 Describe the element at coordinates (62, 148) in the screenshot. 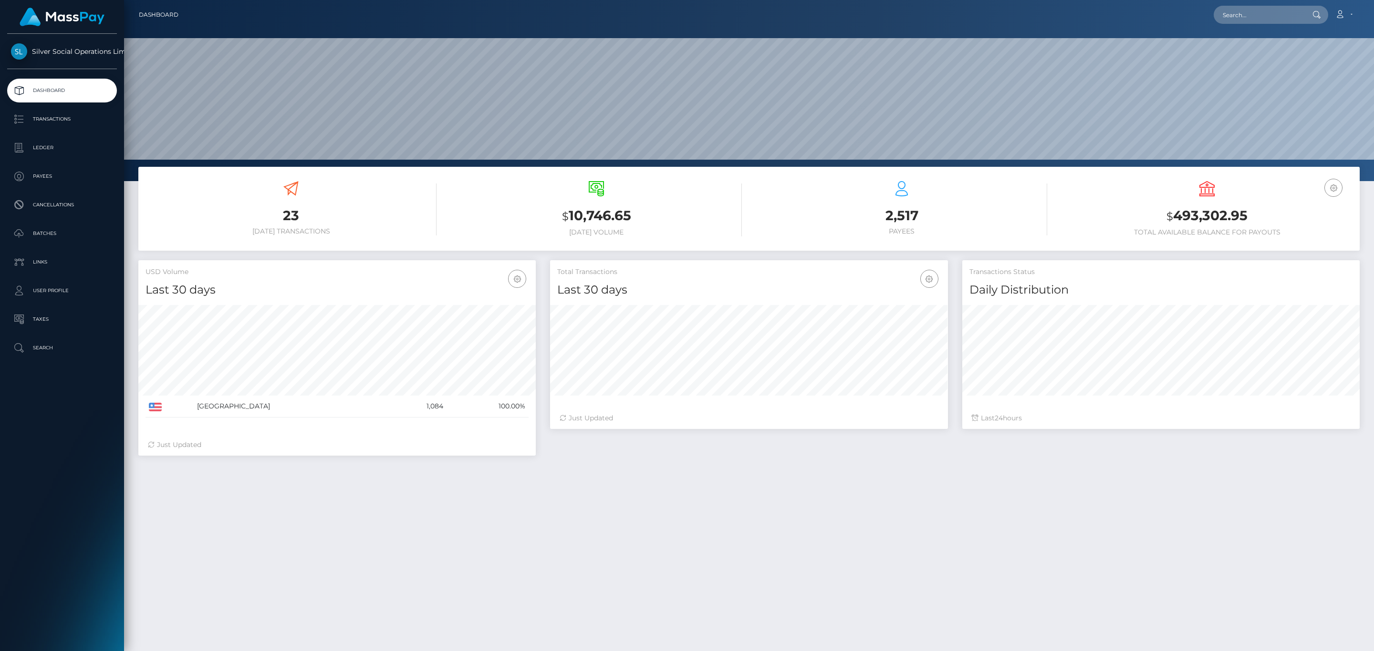

I see `p: Ledger` at that location.